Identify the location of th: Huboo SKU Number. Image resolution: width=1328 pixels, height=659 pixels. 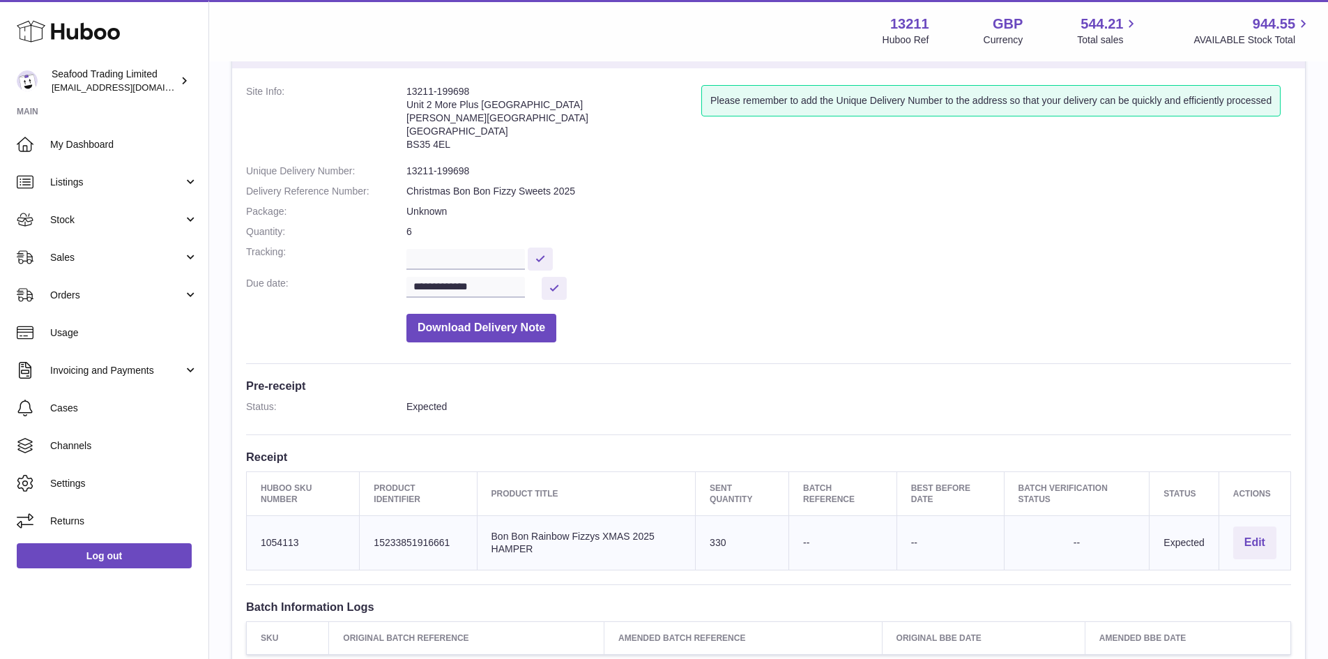
(303, 493).